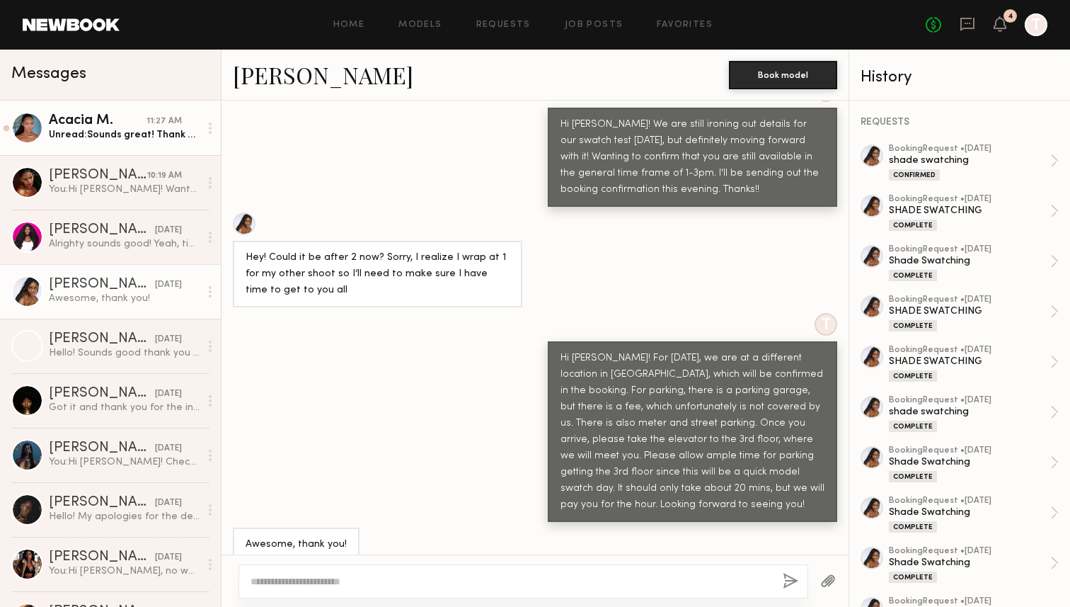  Describe the element at coordinates (420, 25) in the screenshot. I see `a: Models` at that location.